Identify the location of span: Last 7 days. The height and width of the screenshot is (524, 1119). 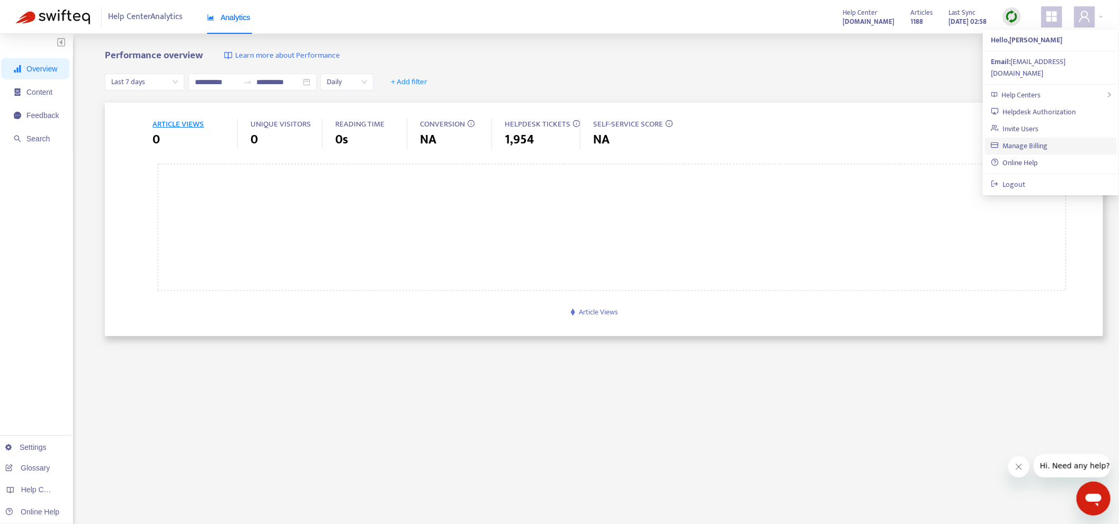
(145, 82).